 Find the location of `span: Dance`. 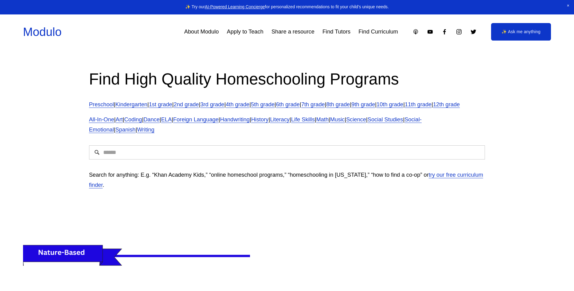

span: Dance is located at coordinates (152, 119).